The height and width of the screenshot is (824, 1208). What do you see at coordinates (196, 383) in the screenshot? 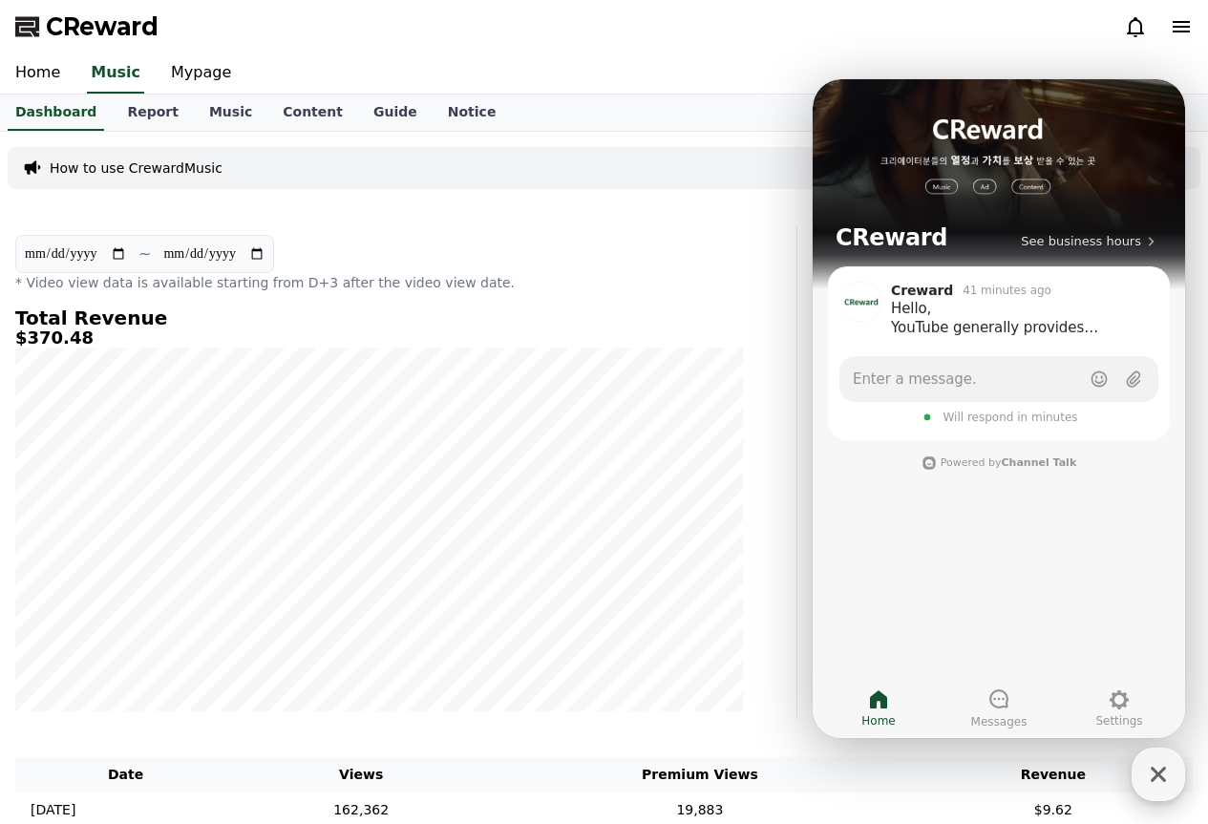
I see `span: Powered by` at bounding box center [196, 383].